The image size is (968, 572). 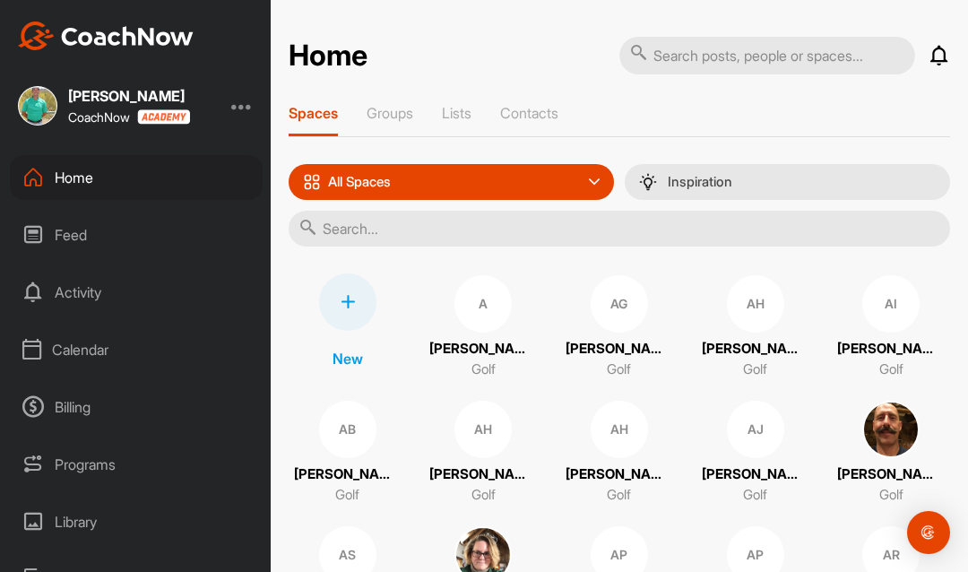 What do you see at coordinates (136, 522) in the screenshot?
I see `div: Library` at bounding box center [136, 522].